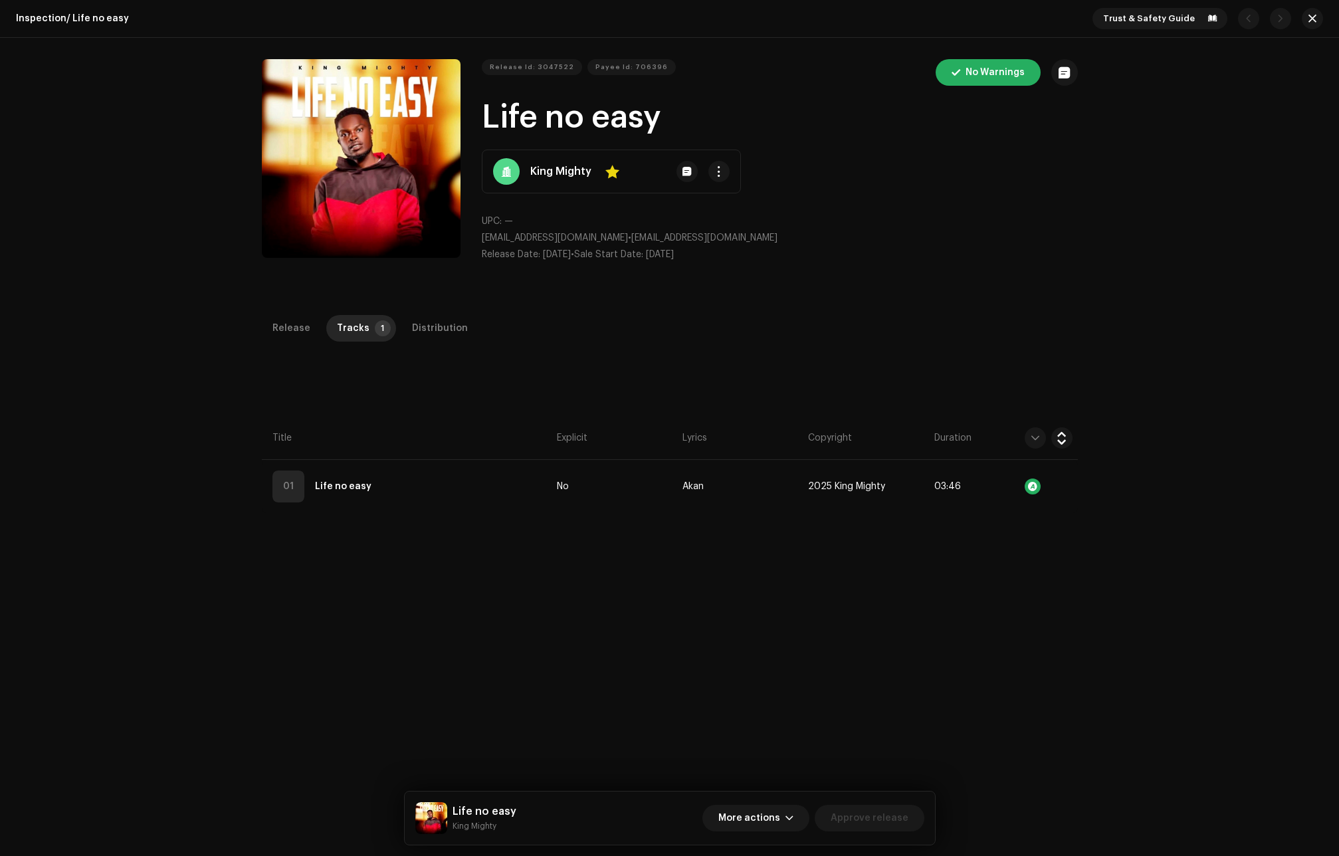 Image resolution: width=1339 pixels, height=856 pixels. I want to click on div: 01, so click(288, 487).